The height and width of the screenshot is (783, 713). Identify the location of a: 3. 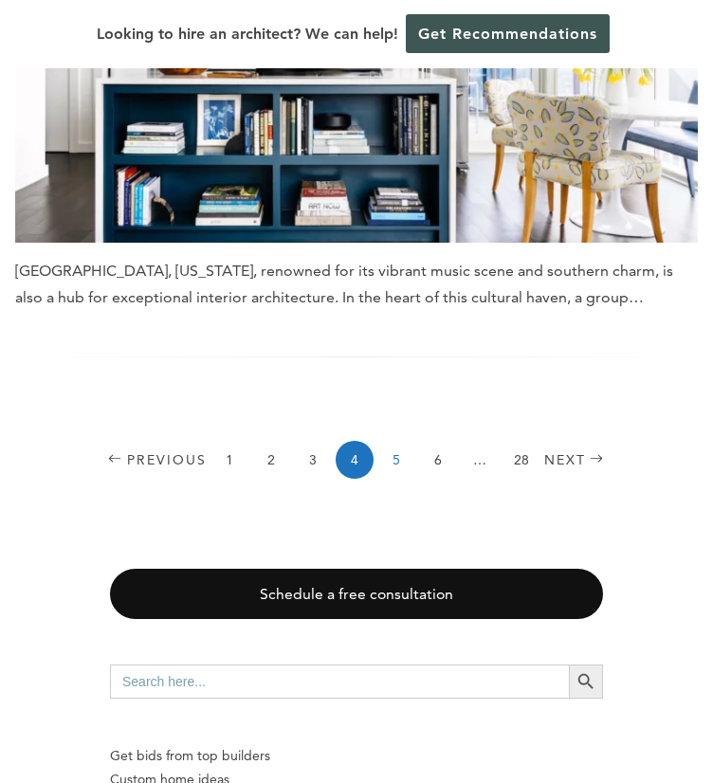
(313, 460).